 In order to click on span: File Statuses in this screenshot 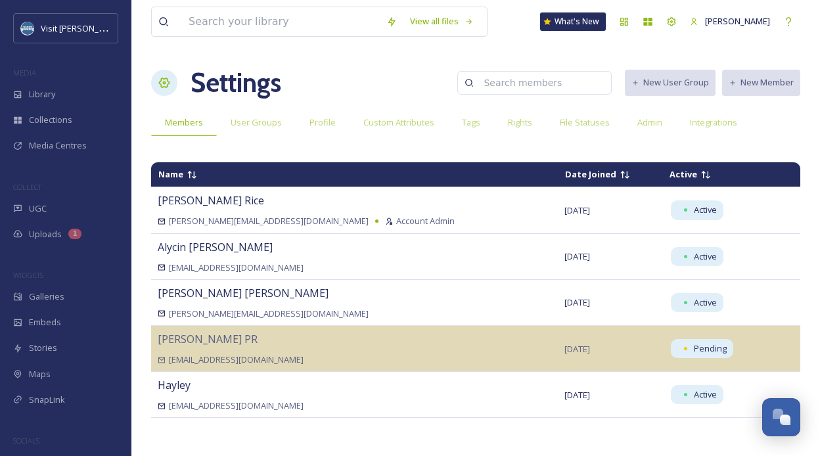, I will do `click(585, 122)`.